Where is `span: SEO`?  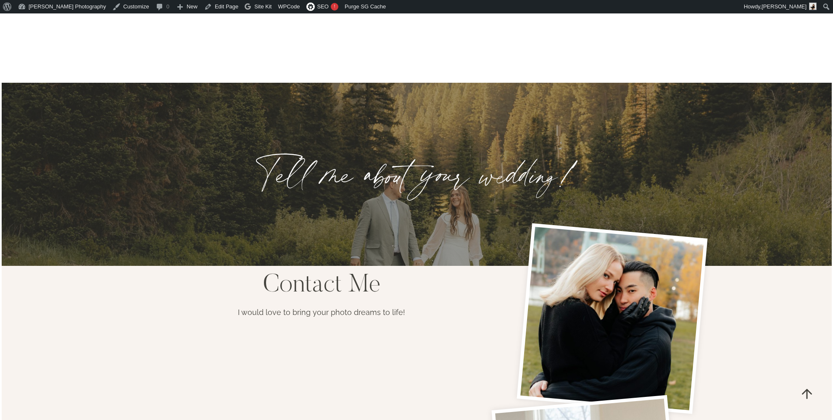 span: SEO is located at coordinates (323, 6).